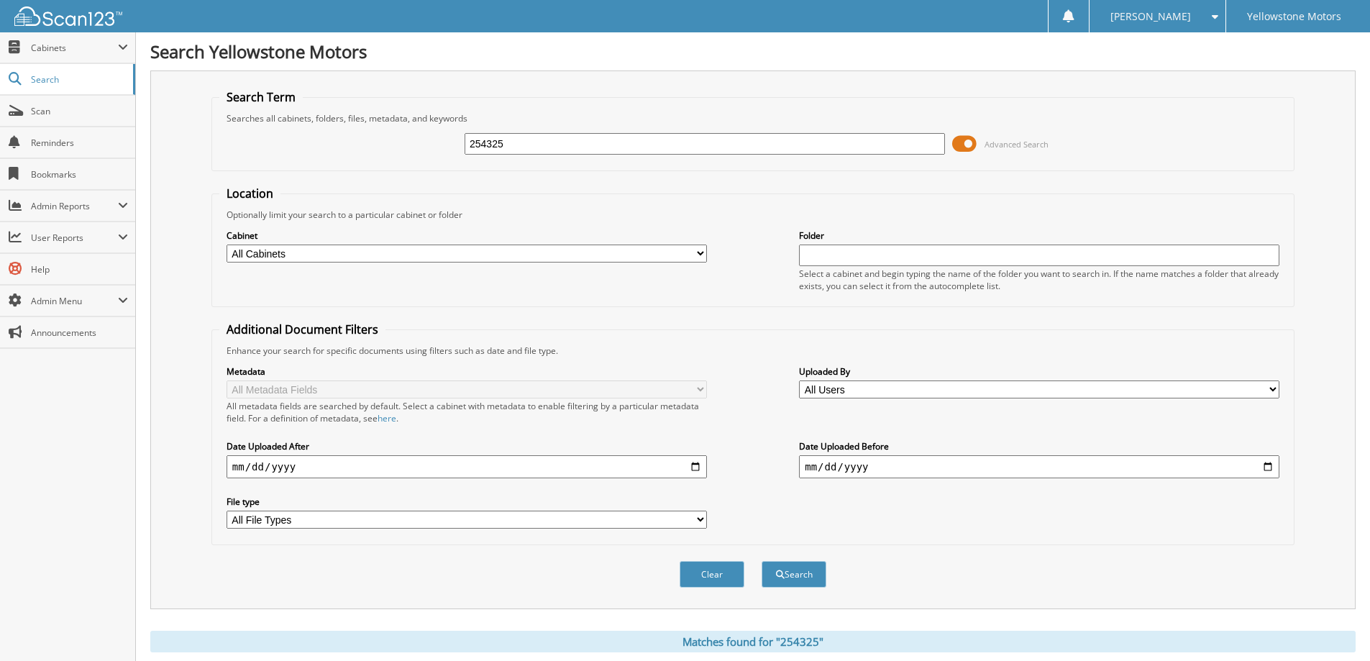 Image resolution: width=1370 pixels, height=661 pixels. Describe the element at coordinates (1039, 467) in the screenshot. I see `input: end` at that location.